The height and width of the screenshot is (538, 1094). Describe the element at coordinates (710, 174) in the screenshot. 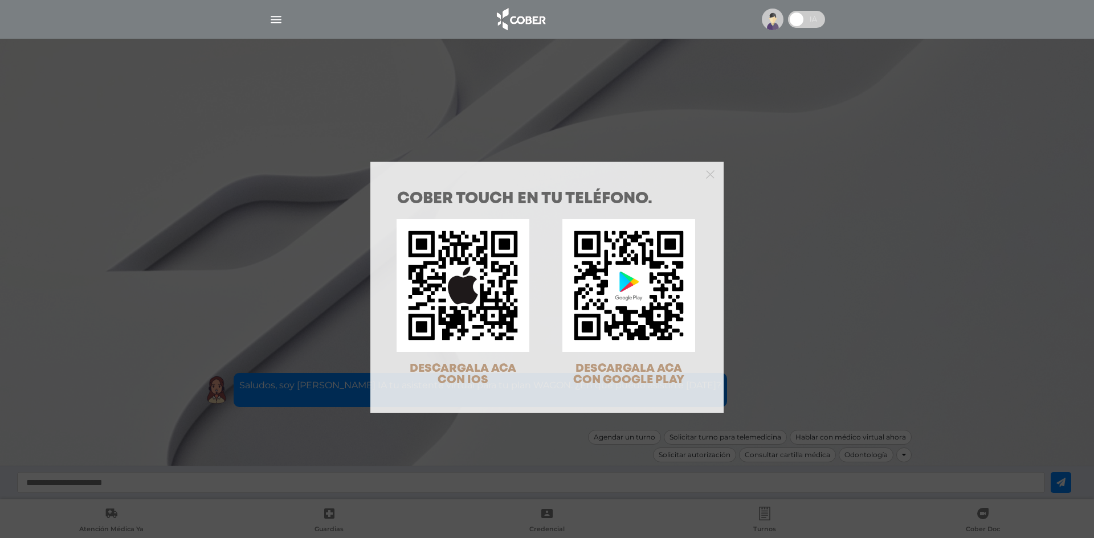

I see `button: Close` at that location.